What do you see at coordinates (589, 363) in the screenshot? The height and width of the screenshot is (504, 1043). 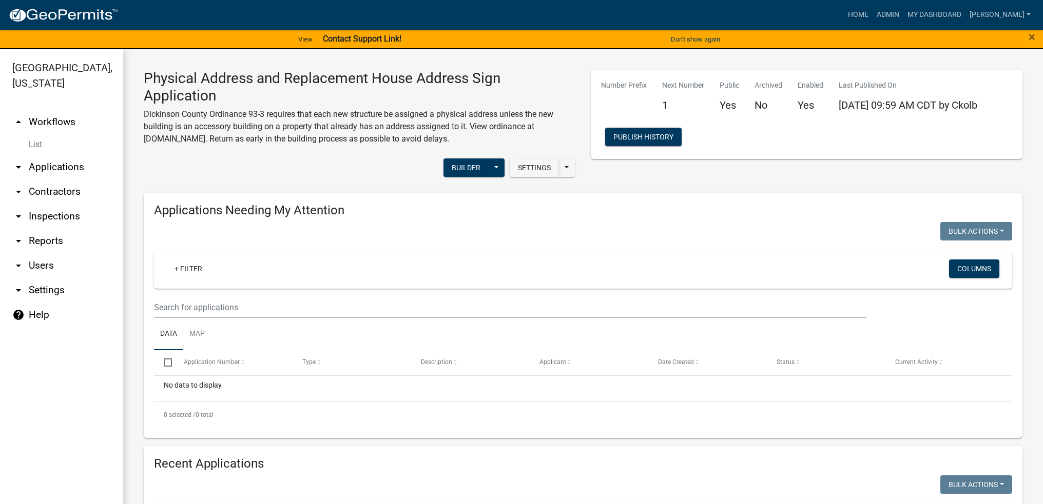 I see `datatable-header-cell: Applicant` at bounding box center [589, 363].